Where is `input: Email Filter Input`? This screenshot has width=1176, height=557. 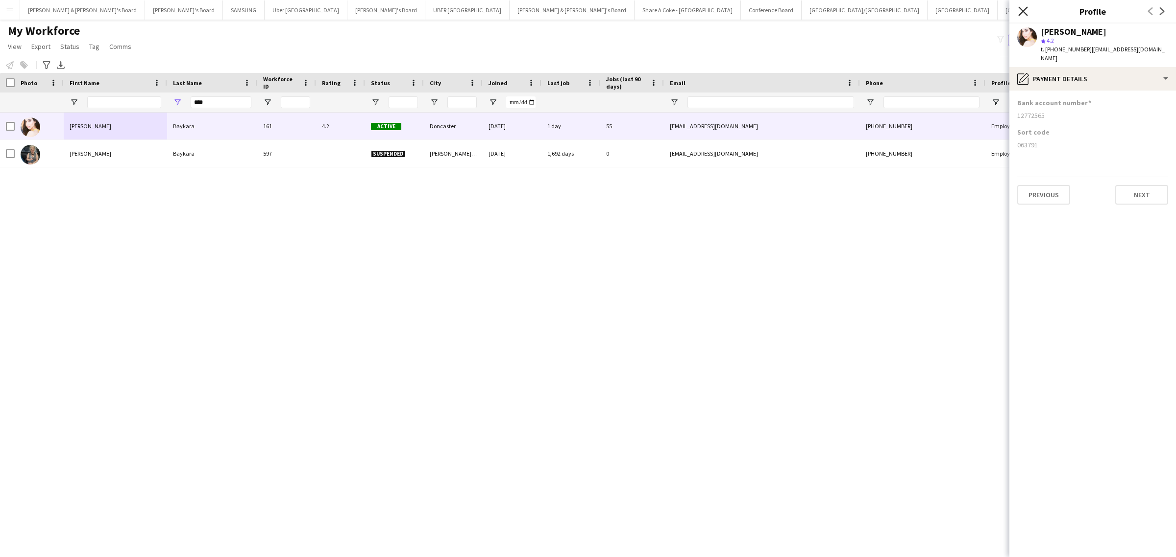 input: Email Filter Input is located at coordinates (771, 102).